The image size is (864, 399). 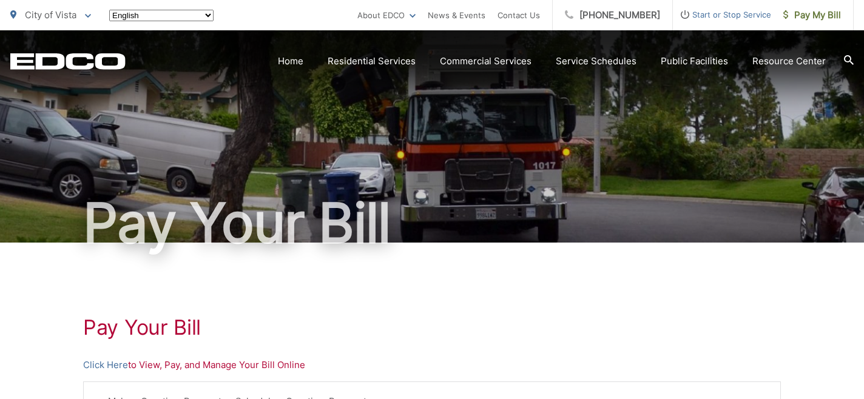 What do you see at coordinates (457, 15) in the screenshot?
I see `a: News & Events` at bounding box center [457, 15].